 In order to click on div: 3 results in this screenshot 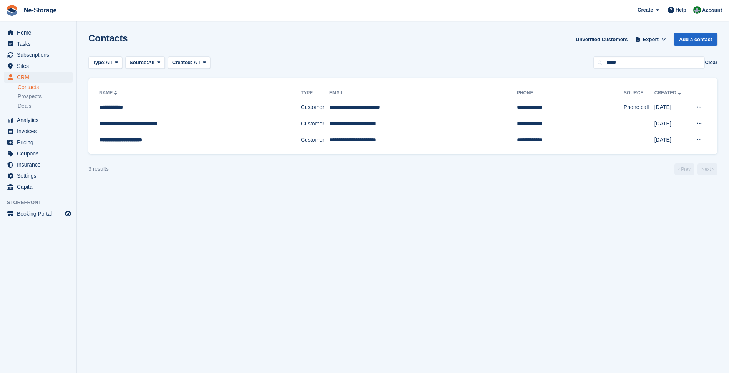, I will do `click(98, 169)`.